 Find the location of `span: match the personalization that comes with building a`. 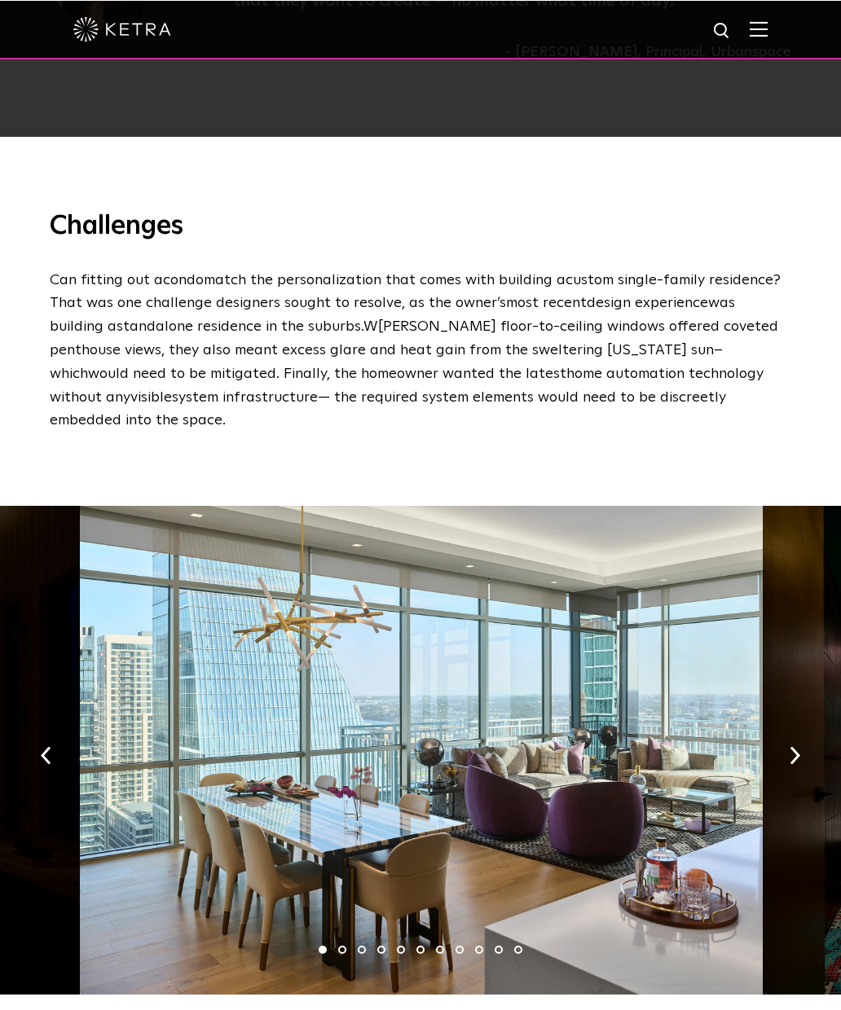

span: match the personalization that comes with building a is located at coordinates (384, 279).